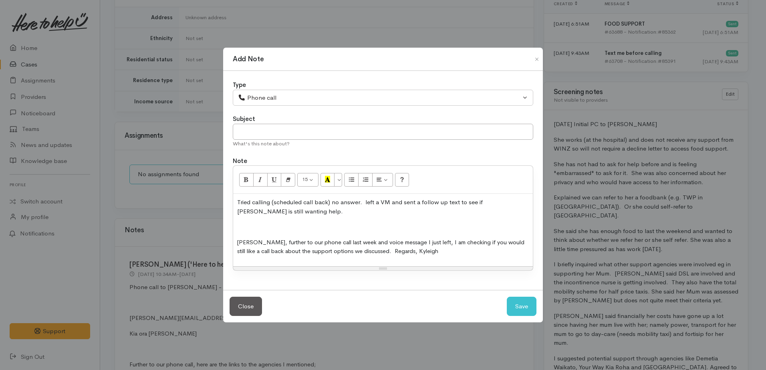 The image size is (766, 370). What do you see at coordinates (305, 179) in the screenshot?
I see `span: 15` at bounding box center [305, 179].